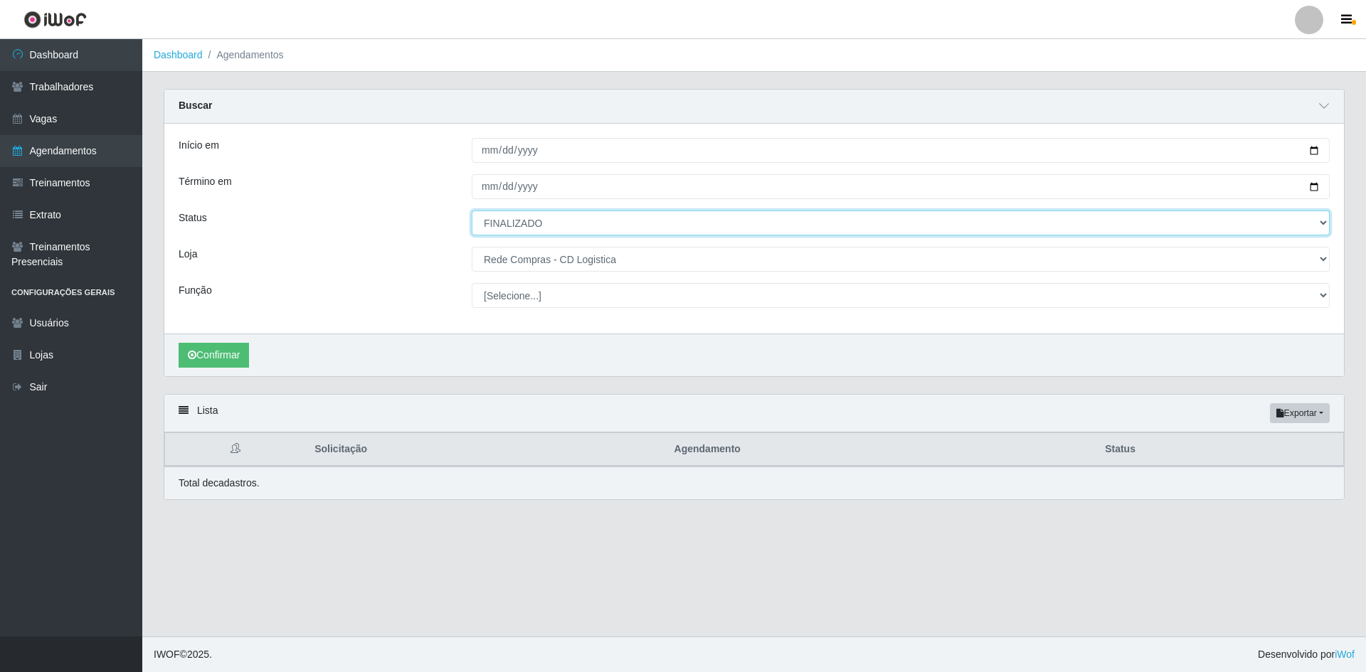  Describe the element at coordinates (213, 355) in the screenshot. I see `button: Confirmar` at that location.